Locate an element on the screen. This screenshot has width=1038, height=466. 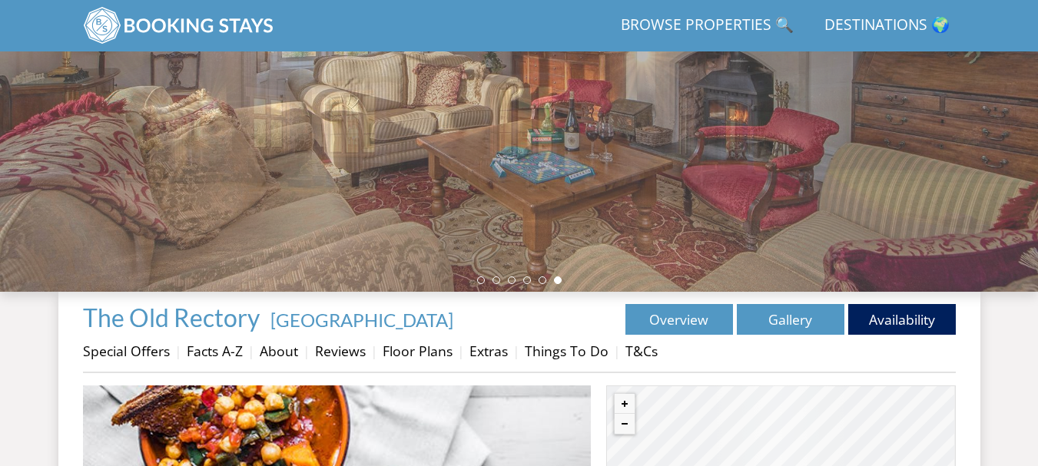
a: Destinations 🌍 is located at coordinates (887, 25).